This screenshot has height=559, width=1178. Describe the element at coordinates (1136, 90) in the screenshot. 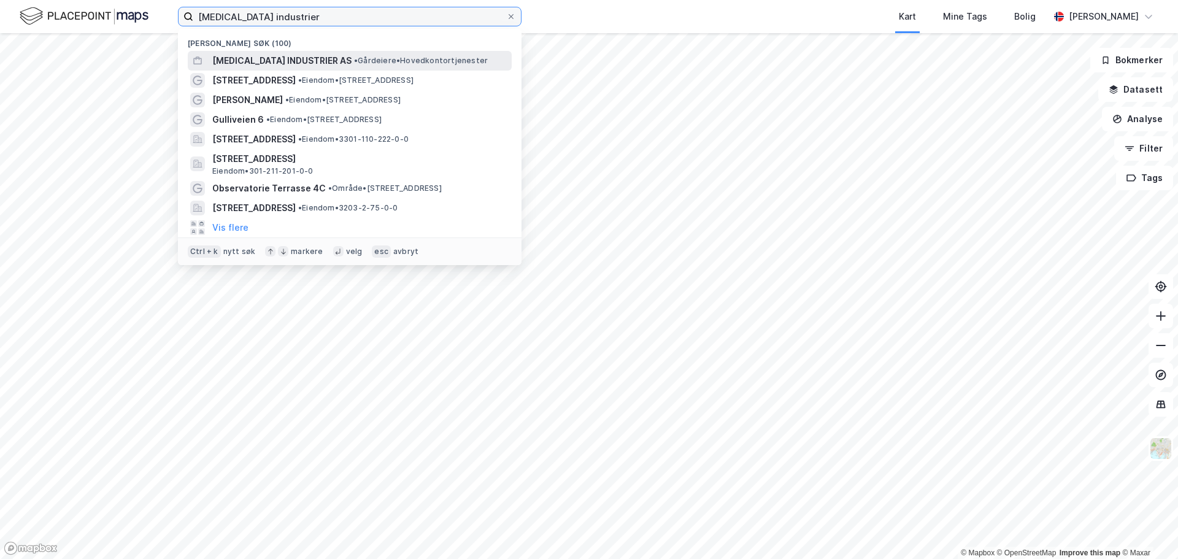

I see `button: Datasett` at that location.